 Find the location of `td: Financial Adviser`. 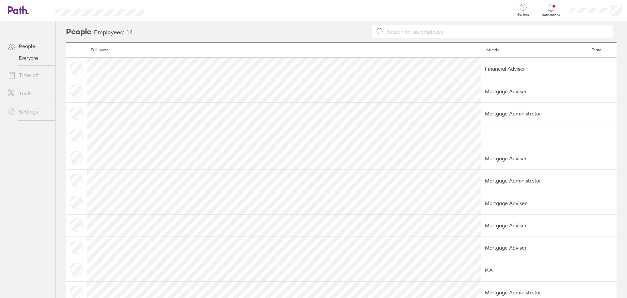

td: Financial Adviser is located at coordinates (534, 69).